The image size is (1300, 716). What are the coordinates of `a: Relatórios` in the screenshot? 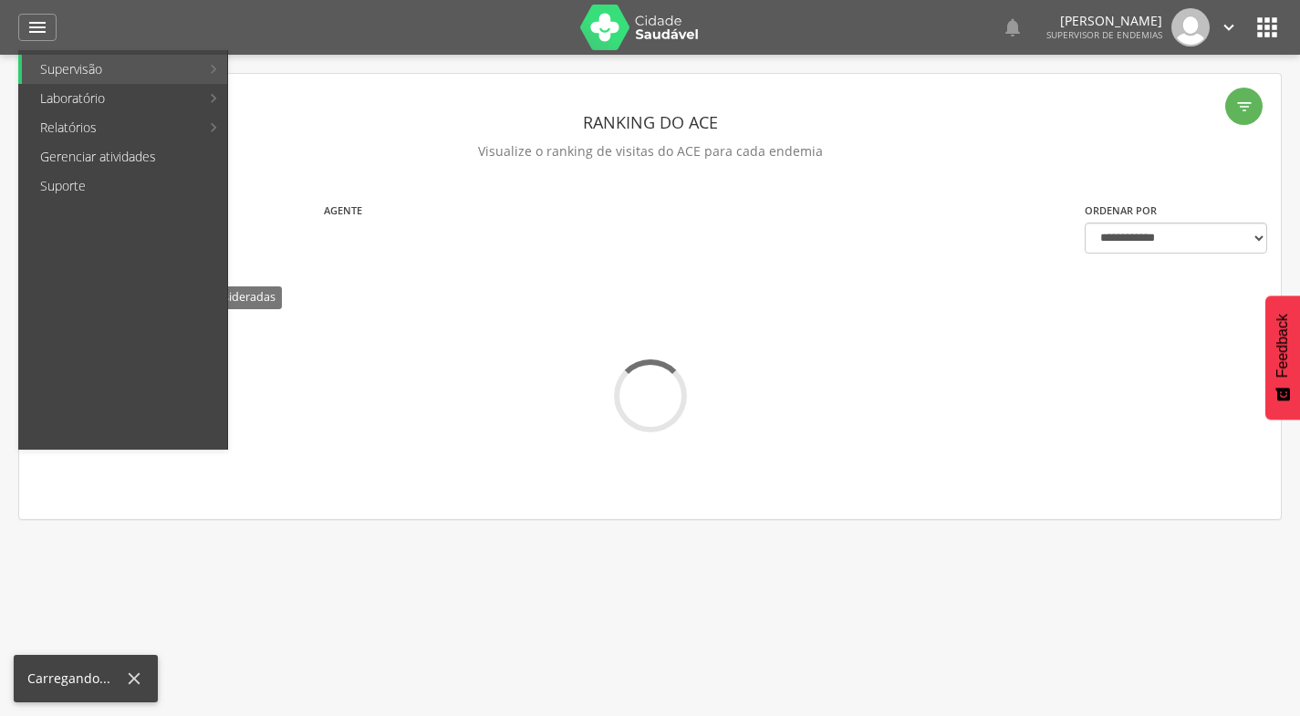 It's located at (110, 128).